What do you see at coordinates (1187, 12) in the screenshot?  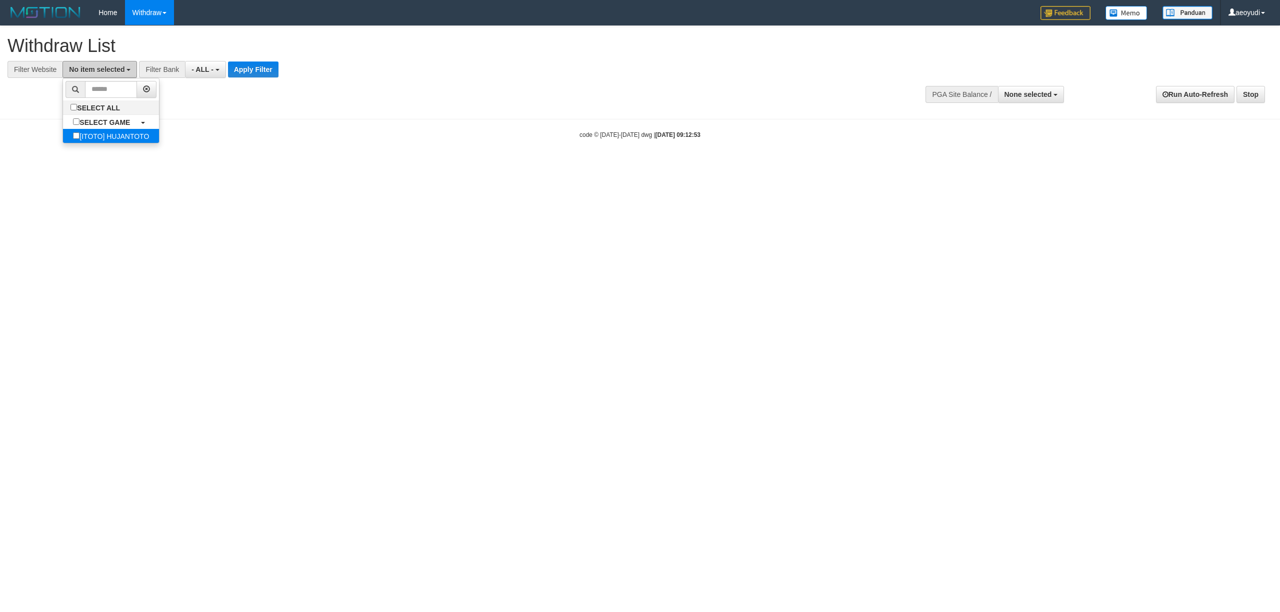 I see `img: panduan.png` at bounding box center [1187, 12].